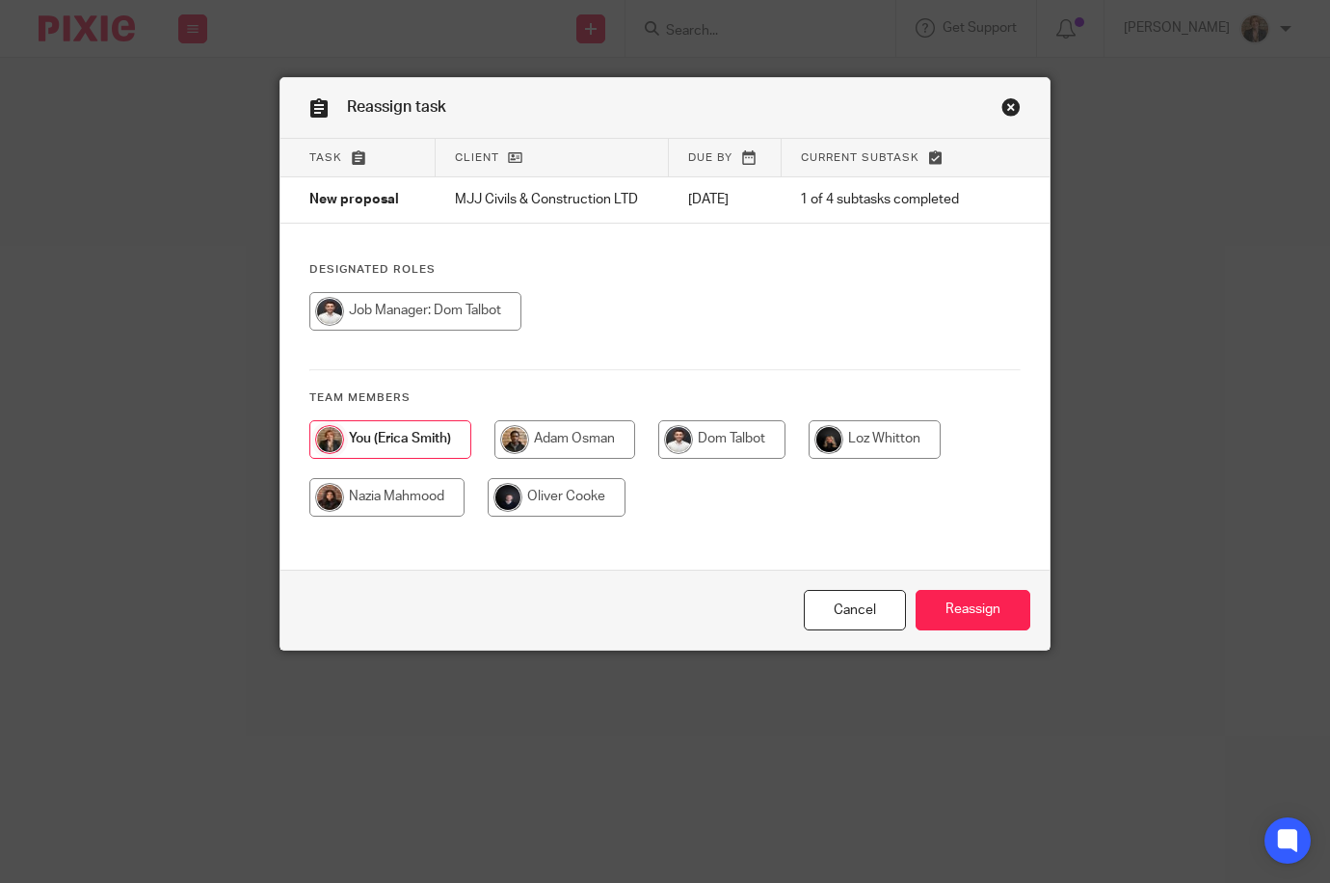 The height and width of the screenshot is (883, 1330). I want to click on h4: Designated Roles, so click(665, 270).